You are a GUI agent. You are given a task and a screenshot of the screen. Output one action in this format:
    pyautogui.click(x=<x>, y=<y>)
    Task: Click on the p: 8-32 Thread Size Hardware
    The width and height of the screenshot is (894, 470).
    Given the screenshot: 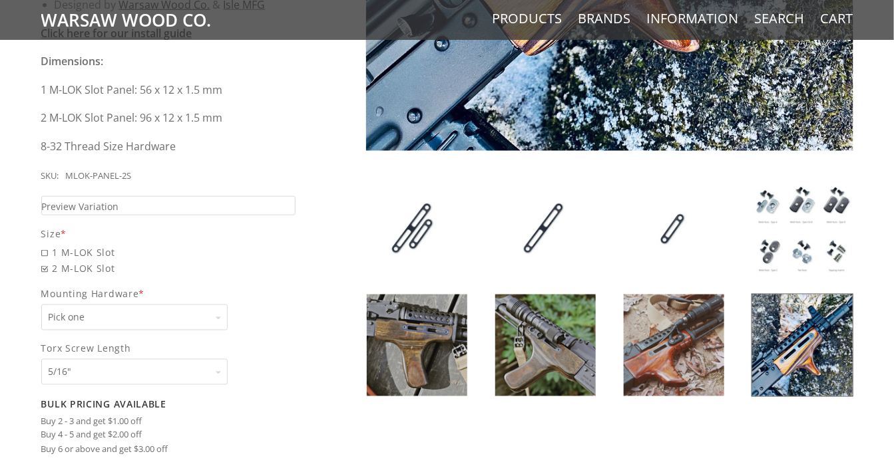 What is the action you would take?
    pyautogui.click(x=168, y=146)
    